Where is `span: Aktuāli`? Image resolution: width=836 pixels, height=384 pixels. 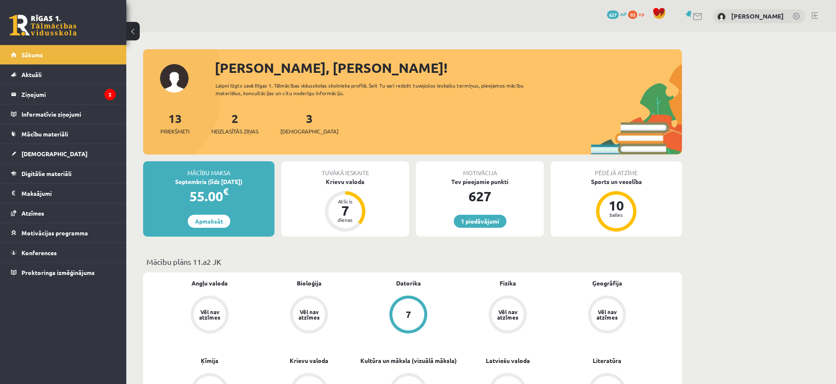 span: Aktuāli is located at coordinates (32, 75).